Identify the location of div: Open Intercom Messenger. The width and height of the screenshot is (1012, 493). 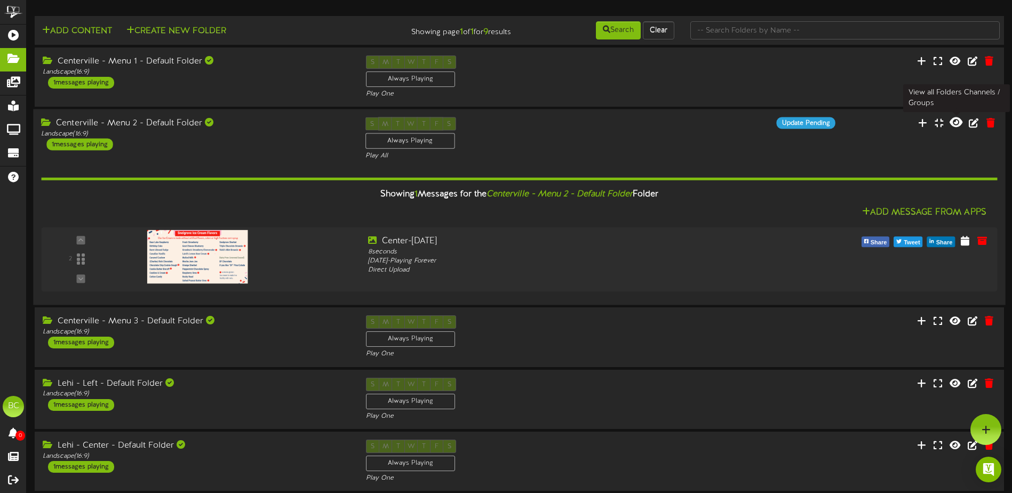
(989, 470).